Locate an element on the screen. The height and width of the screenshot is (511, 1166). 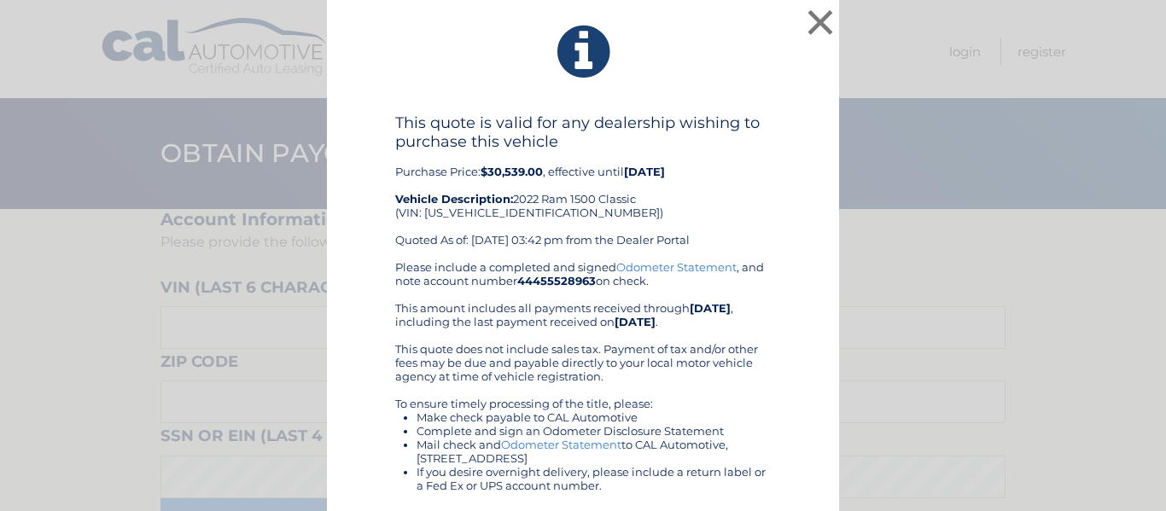
h4: This quote is valid for any dealership wishing to purchase this vehicle is located at coordinates (583, 132).